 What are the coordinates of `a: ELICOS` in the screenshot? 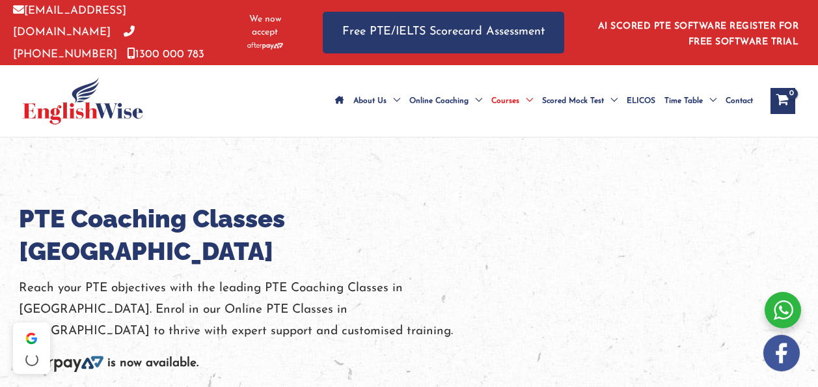 It's located at (641, 101).